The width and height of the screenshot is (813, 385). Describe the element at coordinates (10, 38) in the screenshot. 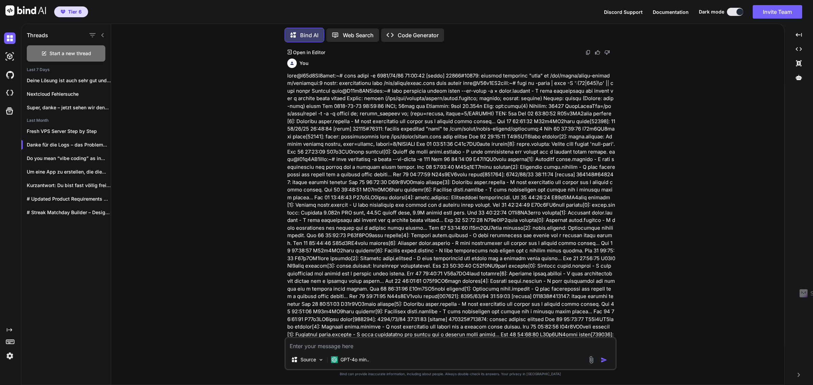

I see `img: darkChat` at that location.